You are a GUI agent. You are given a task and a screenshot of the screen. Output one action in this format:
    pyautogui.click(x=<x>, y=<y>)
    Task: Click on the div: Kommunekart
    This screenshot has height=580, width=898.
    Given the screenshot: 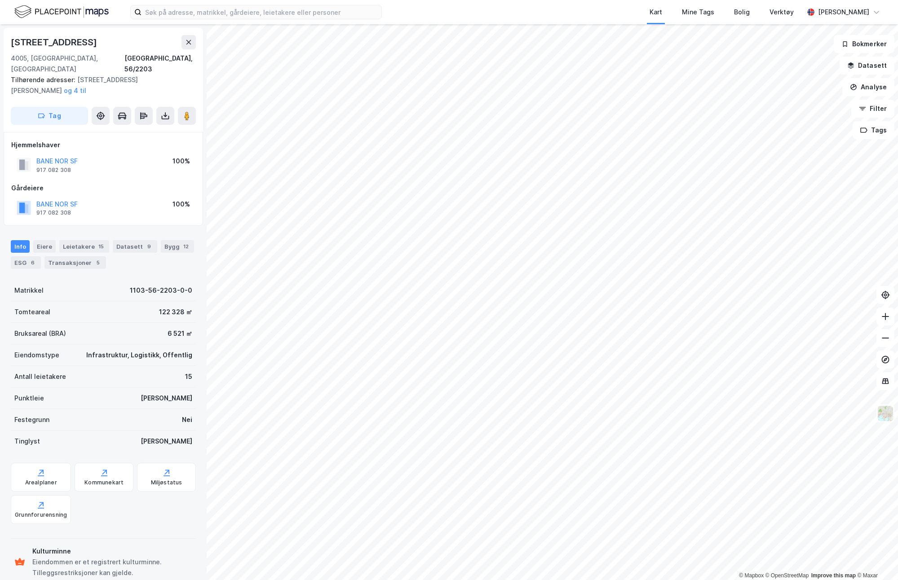 What is the action you would take?
    pyautogui.click(x=104, y=483)
    